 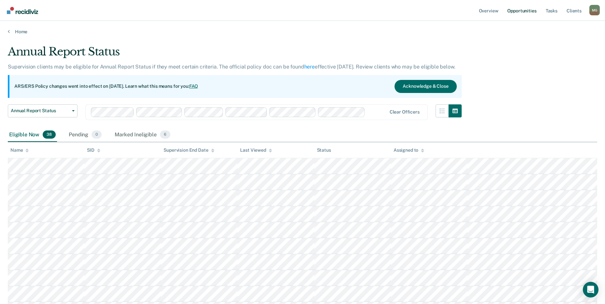 What do you see at coordinates (409, 150) in the screenshot?
I see `div: Assigned to` at bounding box center [409, 150].